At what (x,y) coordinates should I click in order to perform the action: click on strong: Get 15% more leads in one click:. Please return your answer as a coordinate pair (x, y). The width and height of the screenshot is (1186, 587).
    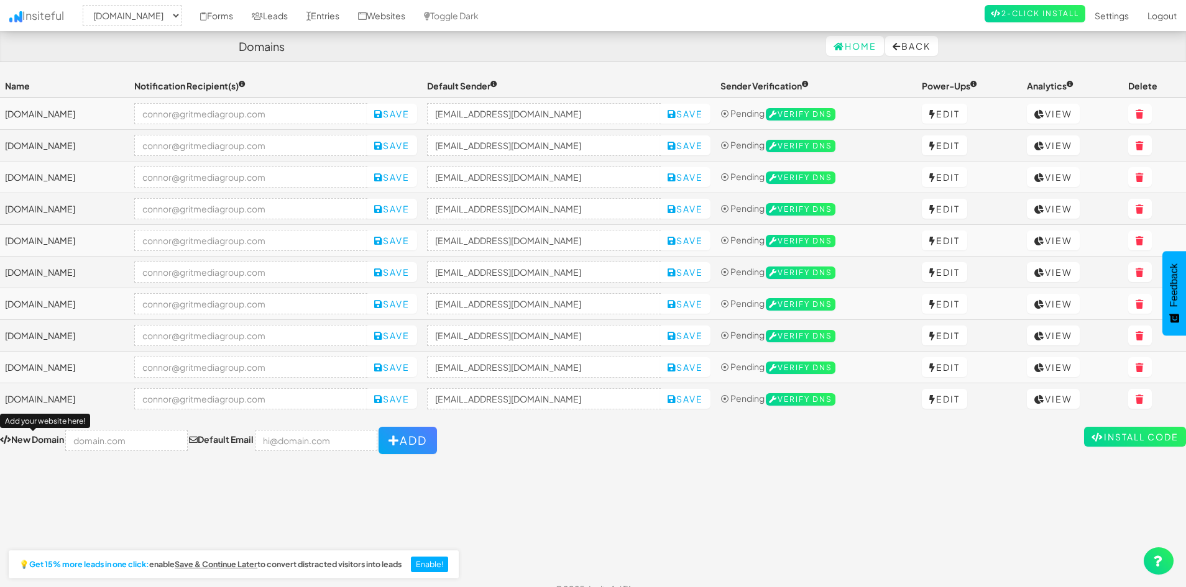
    Looking at the image, I should click on (89, 565).